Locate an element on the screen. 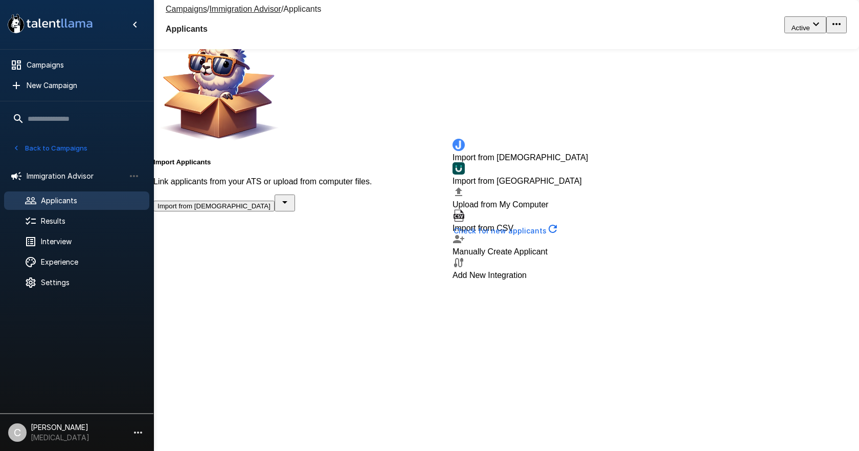  img: ukg_logo.jpeg is located at coordinates (459, 168).